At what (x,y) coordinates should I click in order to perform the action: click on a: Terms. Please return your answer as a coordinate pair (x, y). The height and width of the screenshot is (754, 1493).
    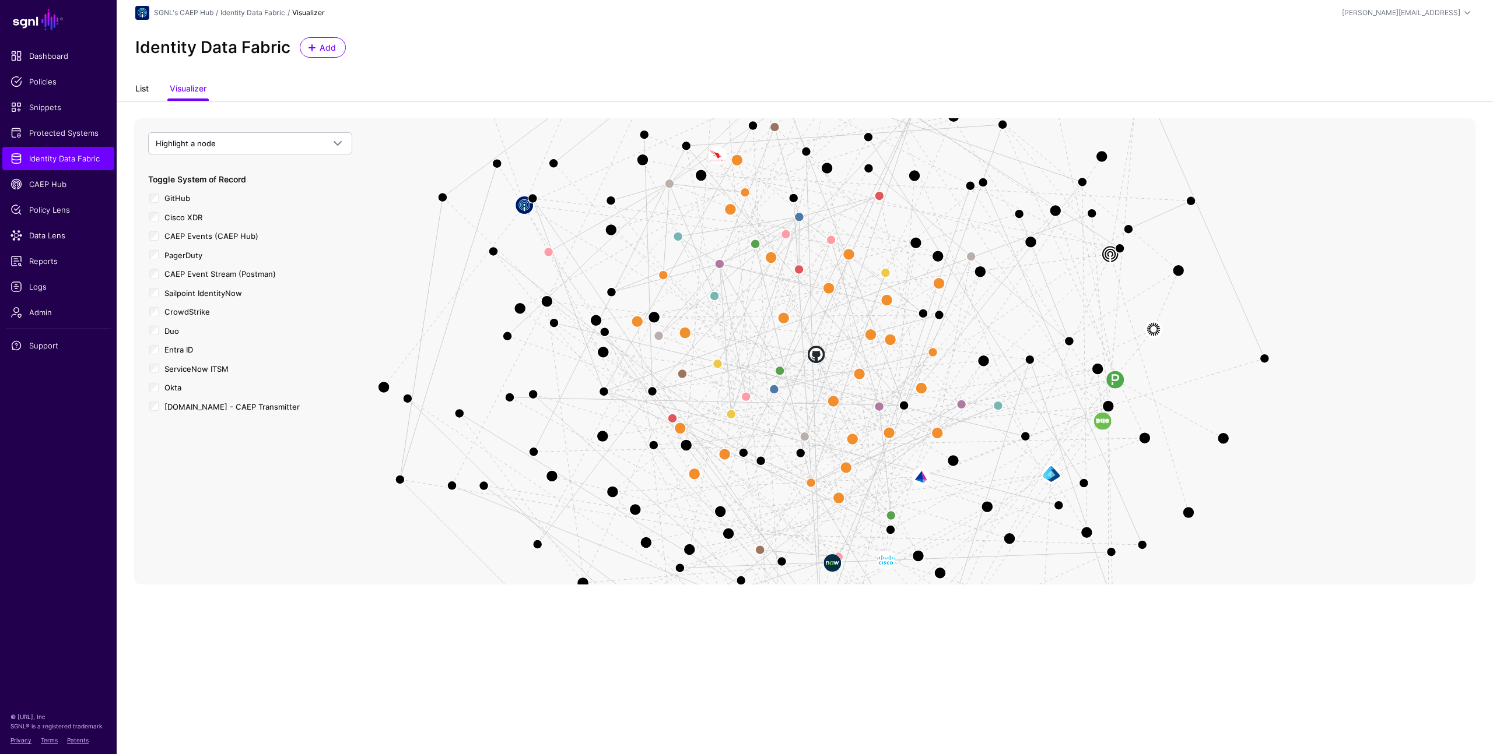
    Looking at the image, I should click on (49, 740).